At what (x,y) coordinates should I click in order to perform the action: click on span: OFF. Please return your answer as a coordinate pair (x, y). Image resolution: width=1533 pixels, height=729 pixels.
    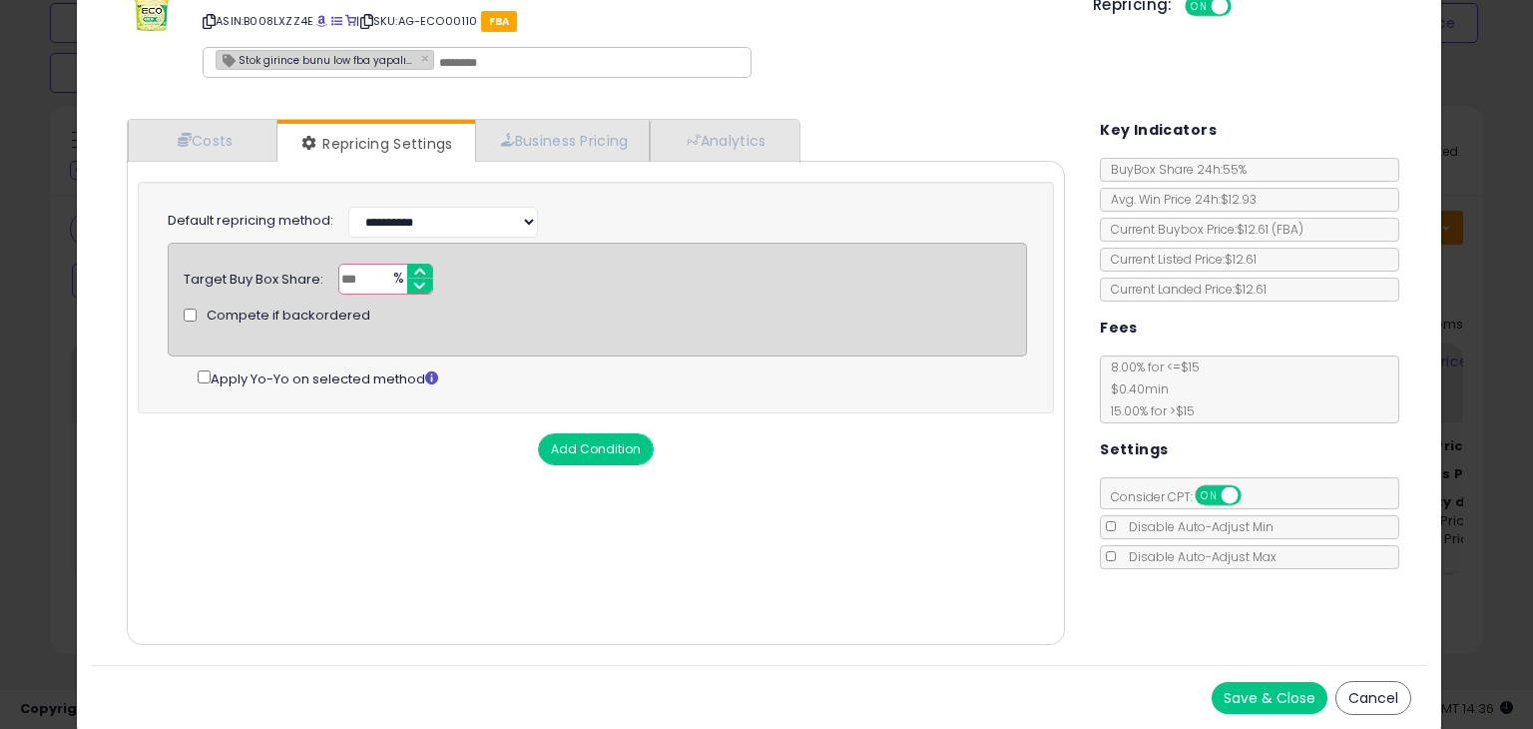
    Looking at the image, I should click on (1254, 495).